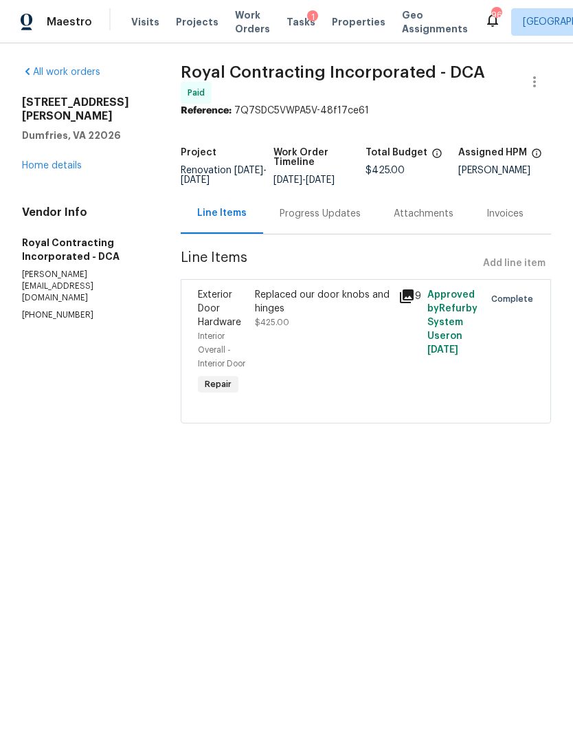 This screenshot has width=573, height=739. What do you see at coordinates (409, 296) in the screenshot?
I see `div: 9` at bounding box center [409, 296].